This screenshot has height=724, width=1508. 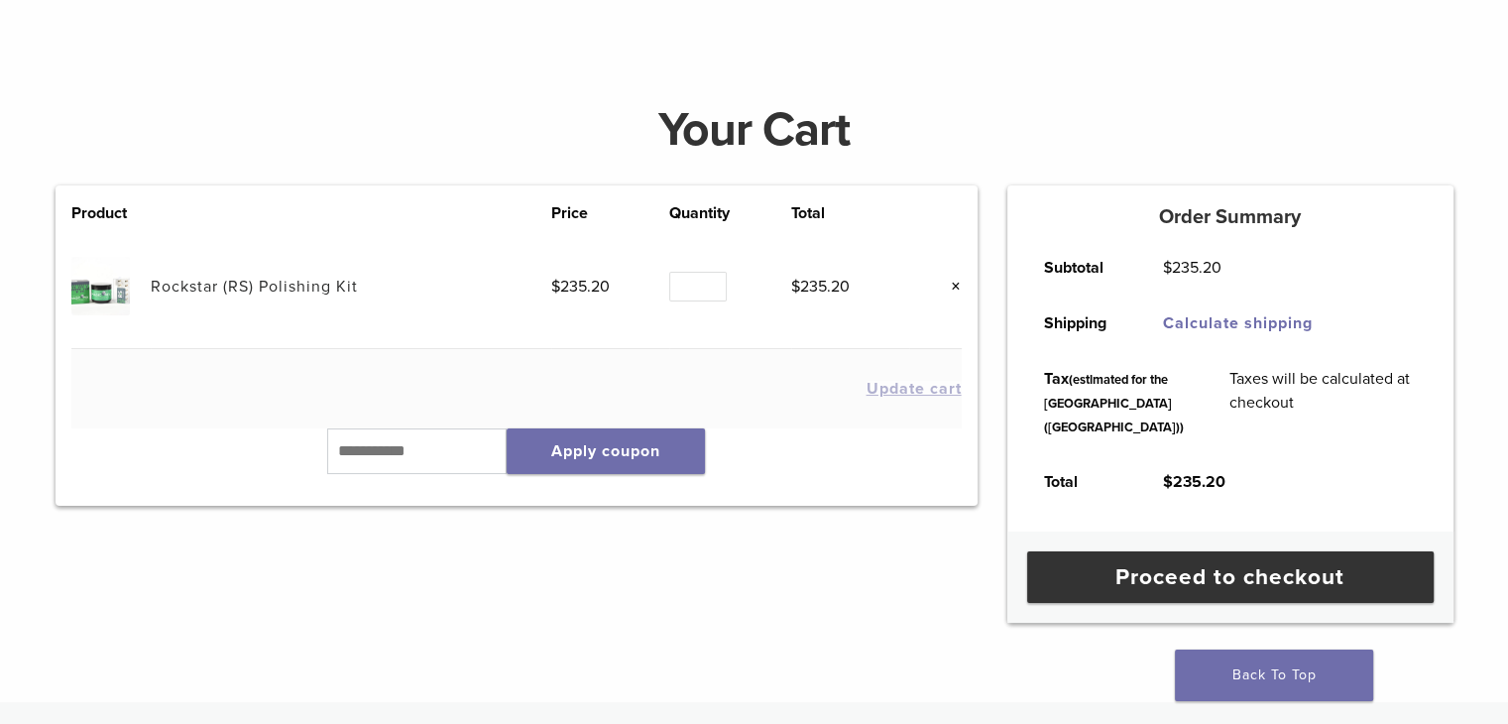 I want to click on a: Proceed to checkout, so click(x=1231, y=577).